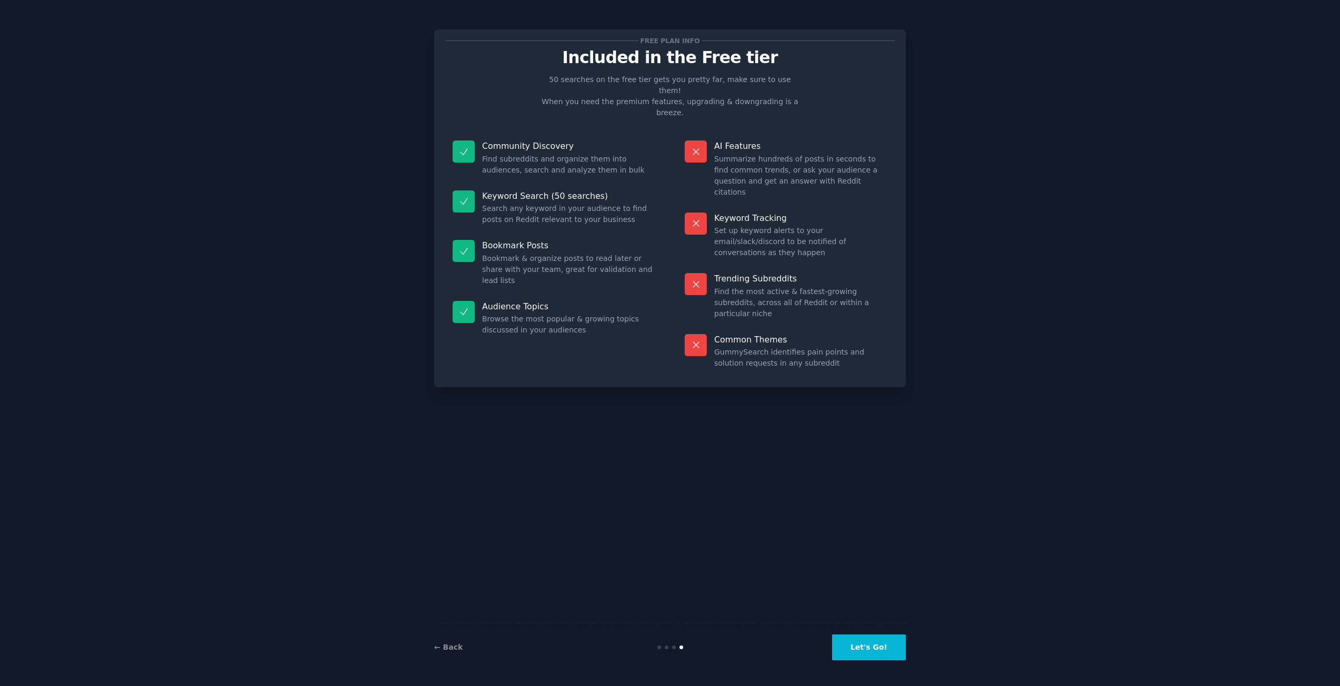 The image size is (1340, 686). Describe the element at coordinates (568, 165) in the screenshot. I see `dd: Find subreddits and organize them into audiences, search and analyze them in bulk` at that location.